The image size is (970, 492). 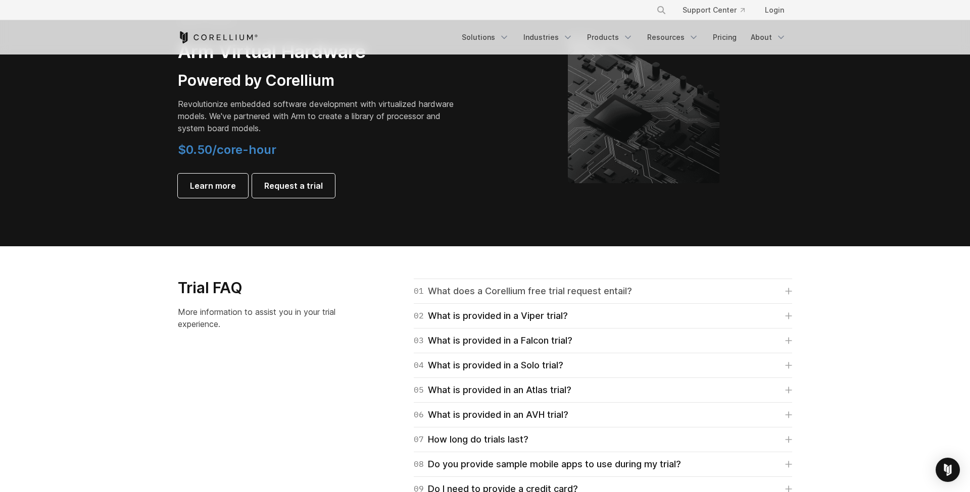 I want to click on div: What is provided in a Falcon trial?, so click(x=493, y=341).